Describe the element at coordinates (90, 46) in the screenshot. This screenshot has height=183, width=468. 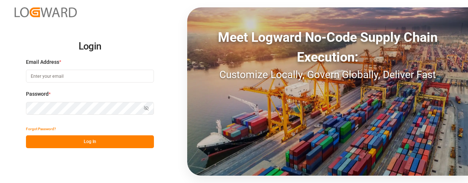
I see `h2: Login` at that location.